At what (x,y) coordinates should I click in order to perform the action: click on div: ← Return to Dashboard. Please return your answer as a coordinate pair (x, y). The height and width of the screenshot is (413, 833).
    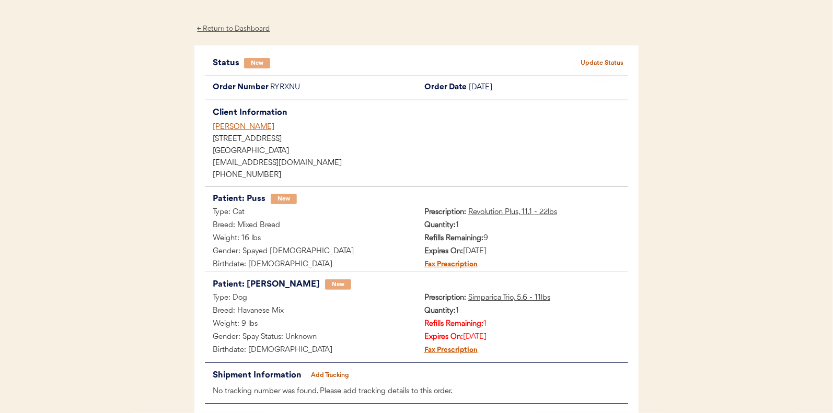
    Looking at the image, I should click on (234, 29).